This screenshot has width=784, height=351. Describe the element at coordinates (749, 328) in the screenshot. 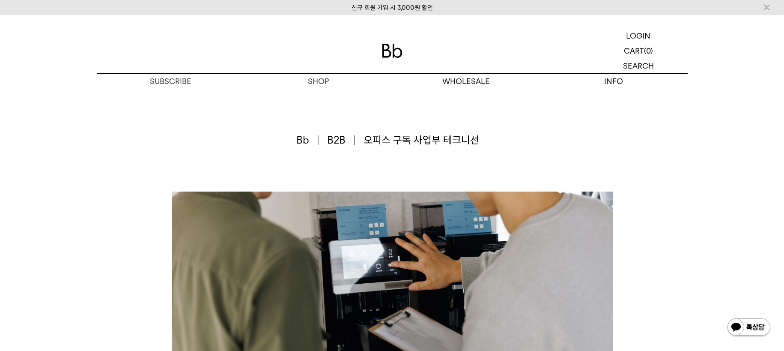

I see `img: 카카오톡 채널 1:1 채팅 버튼` at that location.